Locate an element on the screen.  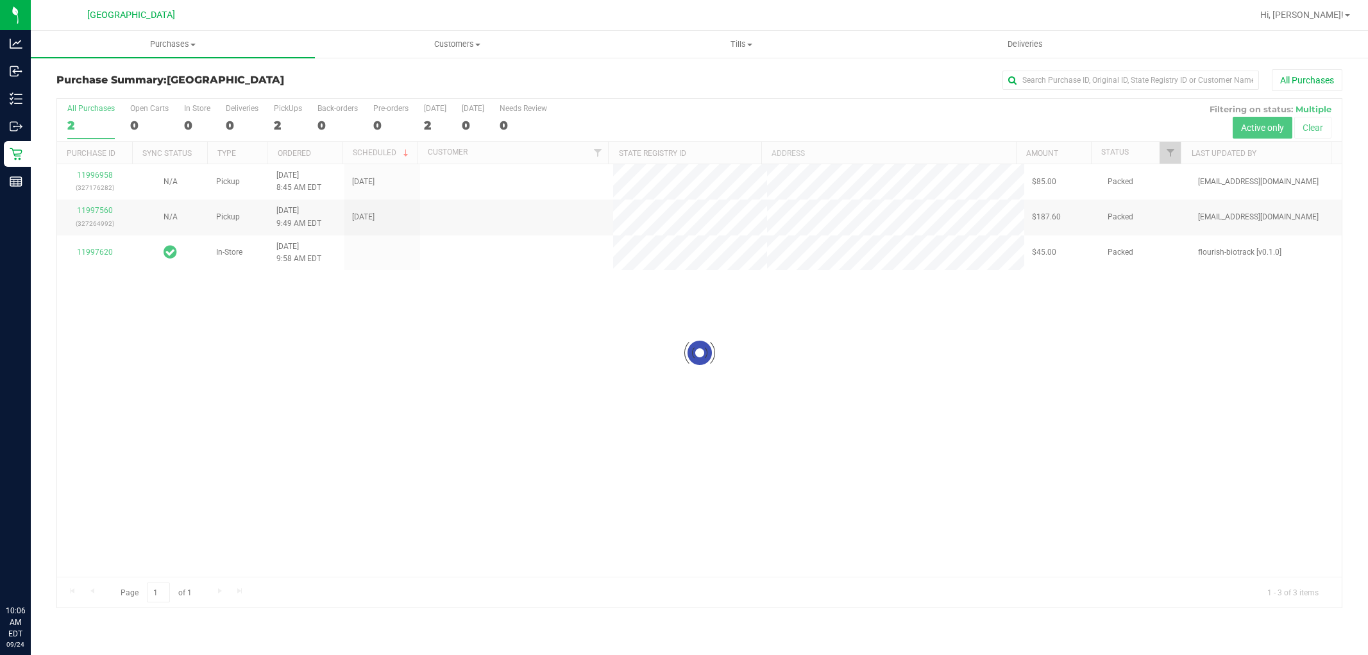
inline-svg: Retail is located at coordinates (16, 154).